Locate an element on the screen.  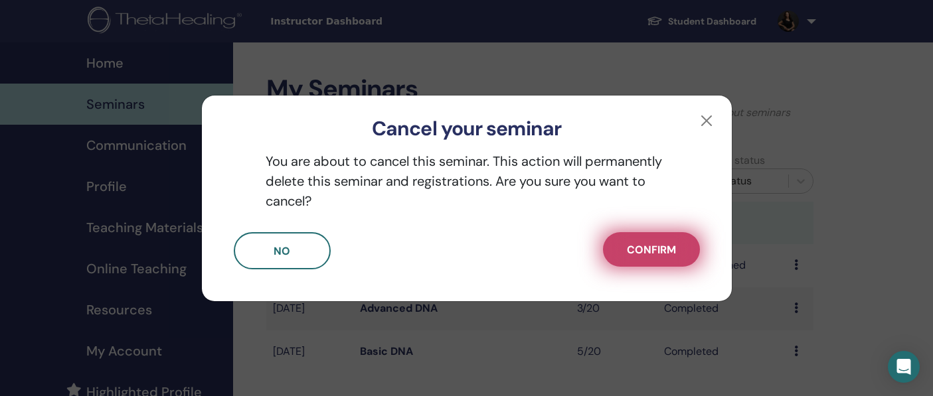
button: No is located at coordinates (282, 251).